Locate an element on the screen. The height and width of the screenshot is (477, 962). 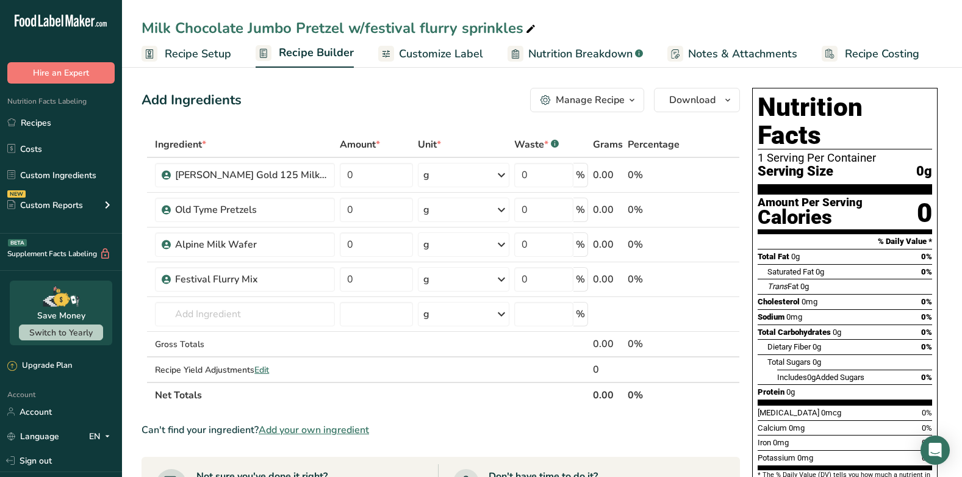
span: Percentage is located at coordinates (653, 145).